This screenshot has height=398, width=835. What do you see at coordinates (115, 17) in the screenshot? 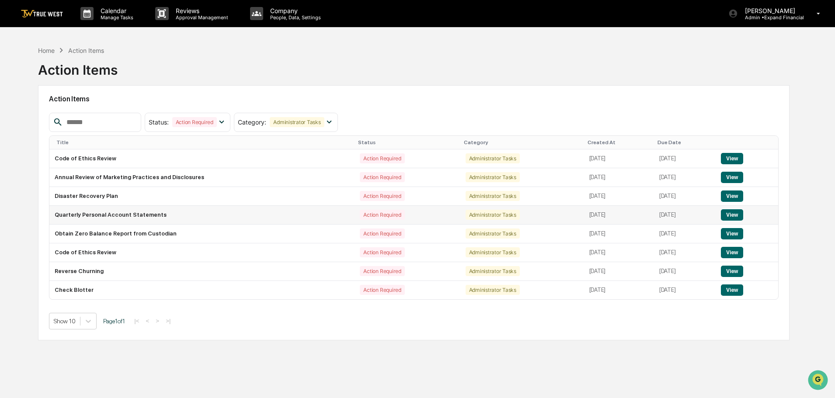
I see `p: Manage Tasks` at bounding box center [115, 17].